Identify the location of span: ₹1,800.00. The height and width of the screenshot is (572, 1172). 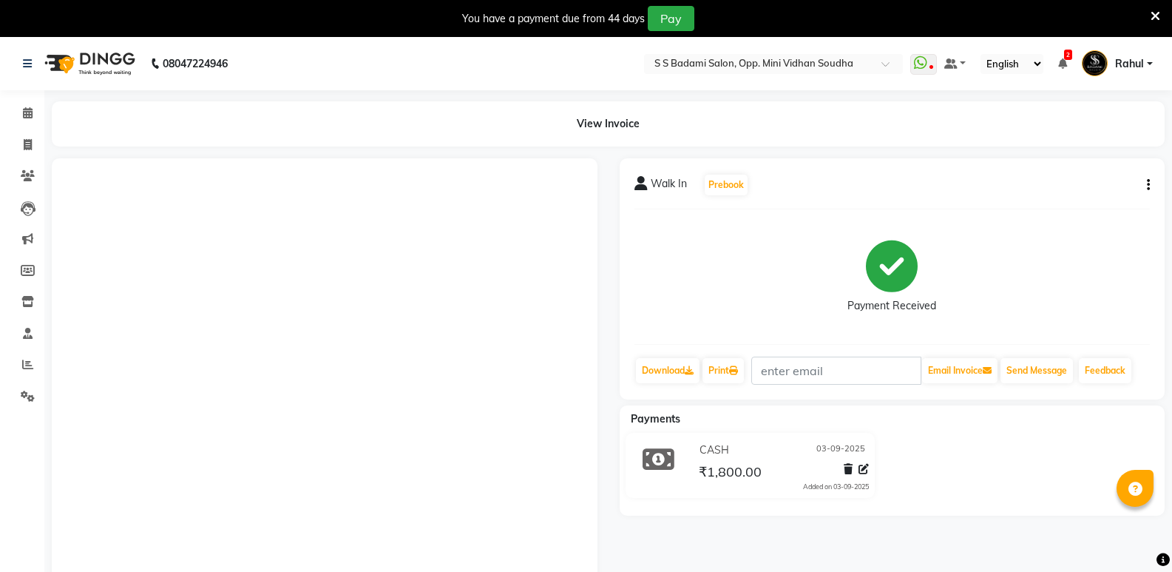
(730, 473).